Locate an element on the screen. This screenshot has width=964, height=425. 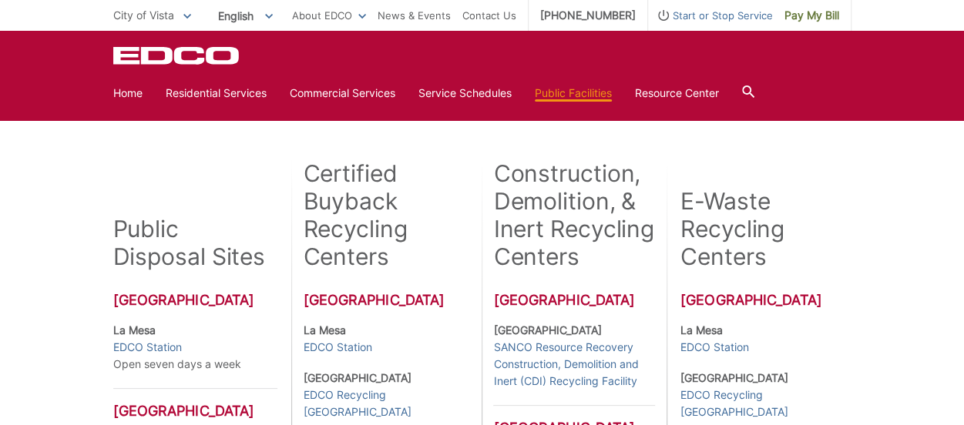
a: Contact Us is located at coordinates (489, 15).